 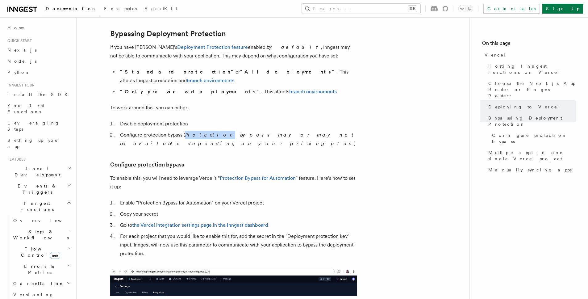 I want to click on button: Toggle dark mode, so click(x=465, y=9).